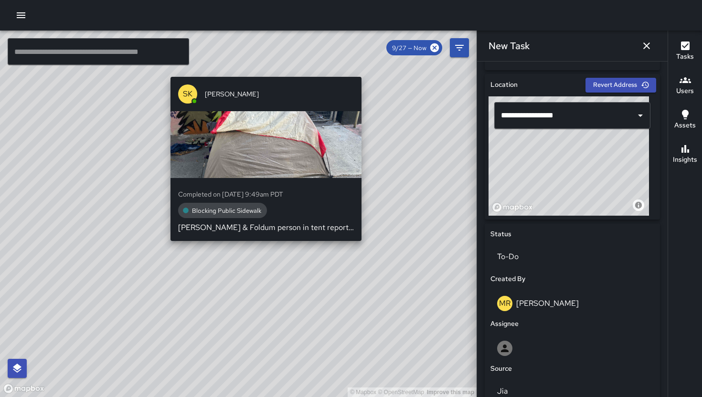 This screenshot has height=397, width=702. I want to click on button: Insights, so click(685, 155).